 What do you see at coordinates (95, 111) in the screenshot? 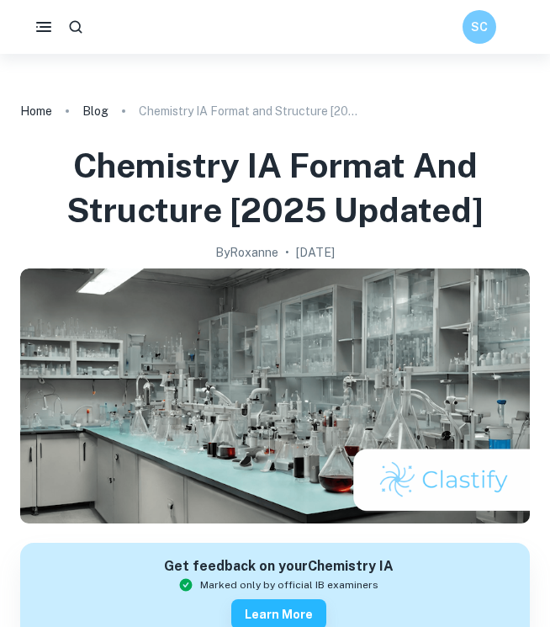
I see `a: Blog` at bounding box center [95, 111].